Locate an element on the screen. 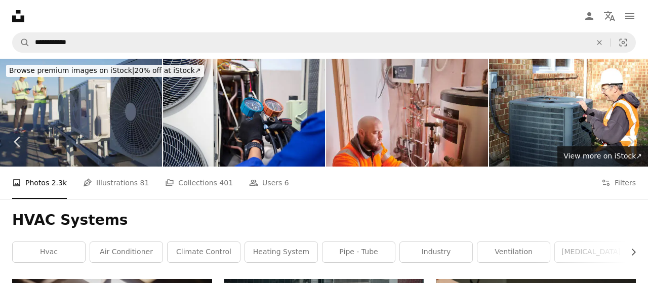 The image size is (648, 283). img: plumber installing new heating system is located at coordinates (407, 112).